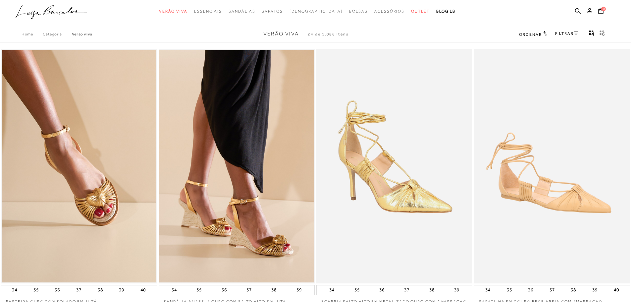 Image resolution: width=631 pixels, height=302 pixels. Describe the element at coordinates (602, 34) in the screenshot. I see `button: gridText6Desc` at that location.